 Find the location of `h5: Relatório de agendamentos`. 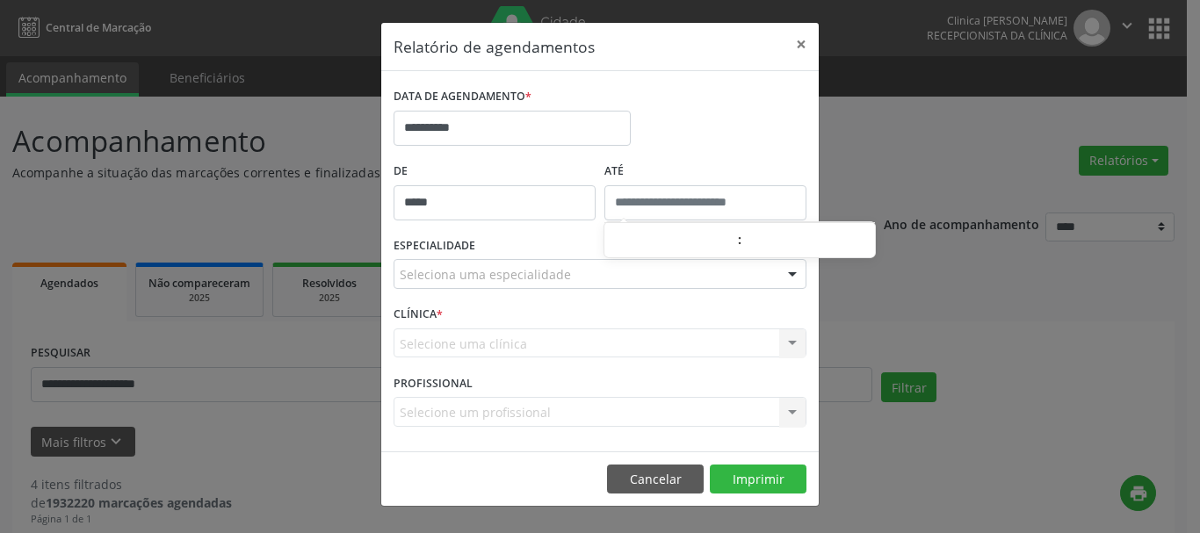

h5: Relatório de agendamentos is located at coordinates (494, 47).